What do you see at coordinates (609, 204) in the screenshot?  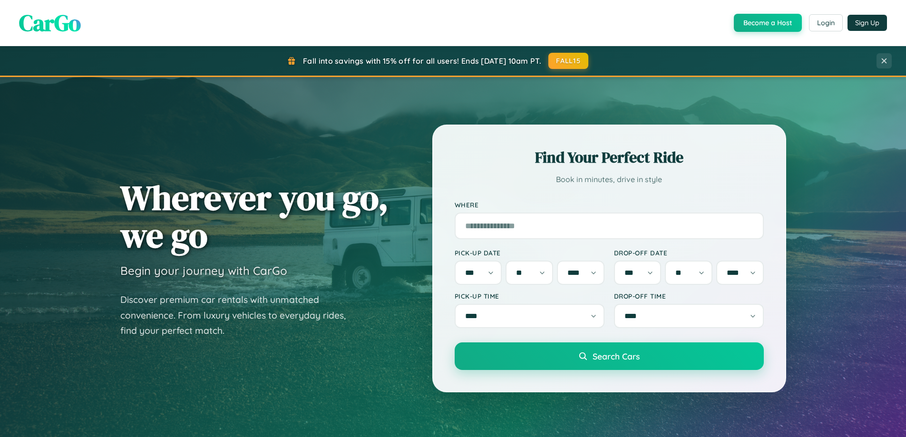 I see `label: Where` at bounding box center [609, 204].